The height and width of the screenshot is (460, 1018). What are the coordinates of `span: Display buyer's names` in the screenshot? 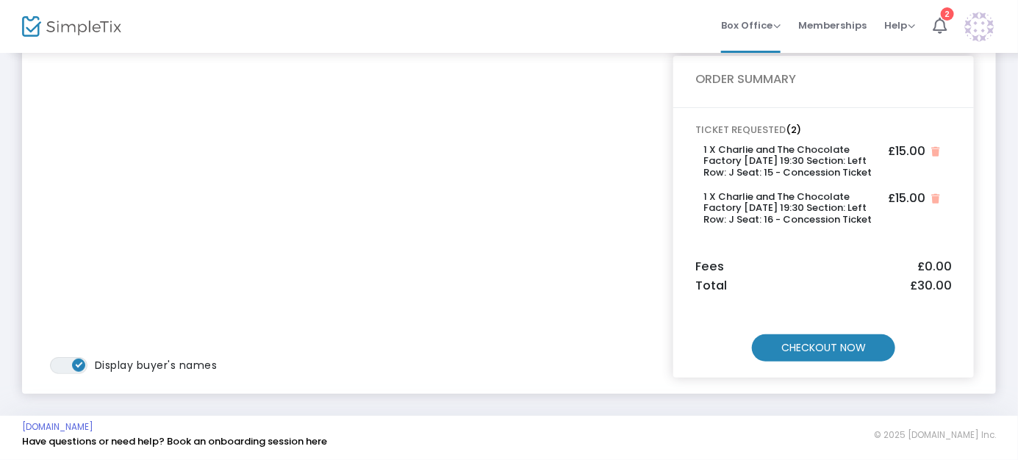 It's located at (156, 365).